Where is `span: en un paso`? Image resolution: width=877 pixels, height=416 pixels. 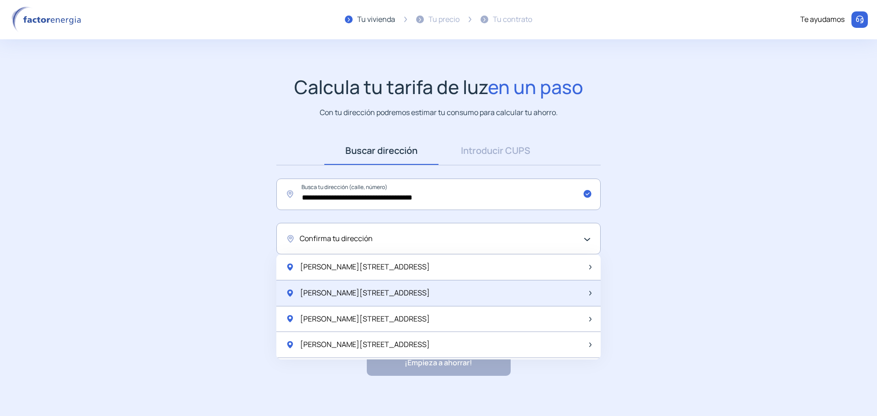
span: en un paso is located at coordinates (535, 87).